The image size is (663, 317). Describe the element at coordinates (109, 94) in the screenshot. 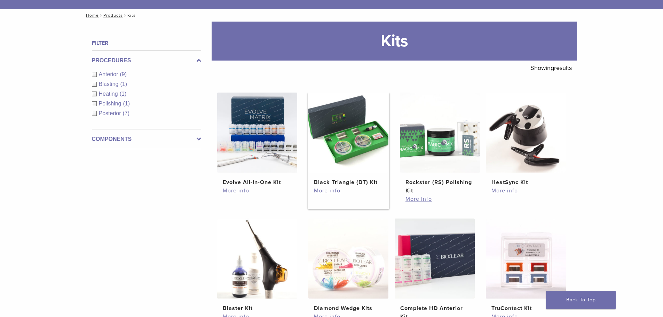

I see `span: Heating` at that location.